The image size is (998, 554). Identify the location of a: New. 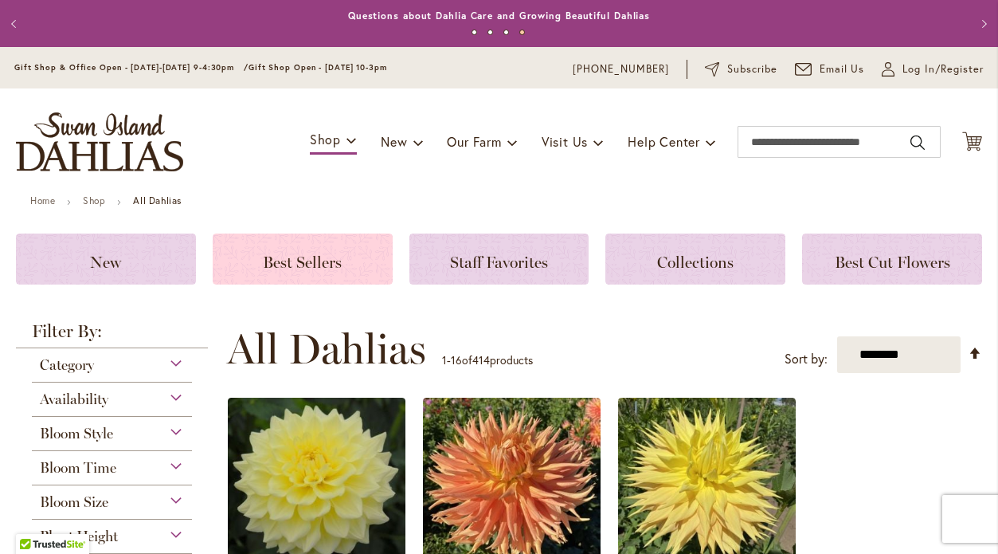
(106, 259).